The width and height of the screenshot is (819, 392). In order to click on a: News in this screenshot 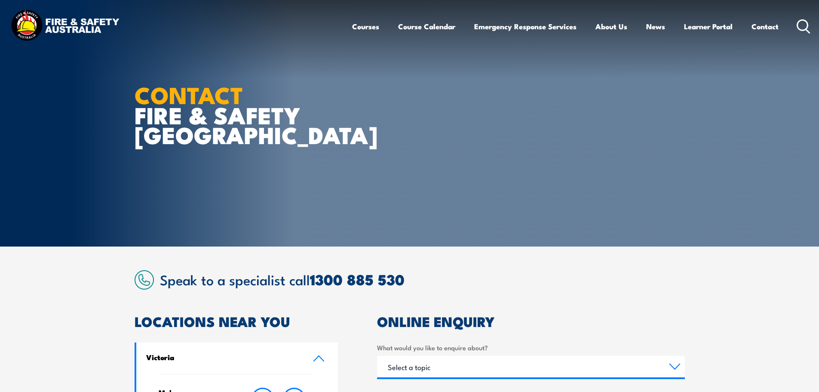, I will do `click(656, 26)`.